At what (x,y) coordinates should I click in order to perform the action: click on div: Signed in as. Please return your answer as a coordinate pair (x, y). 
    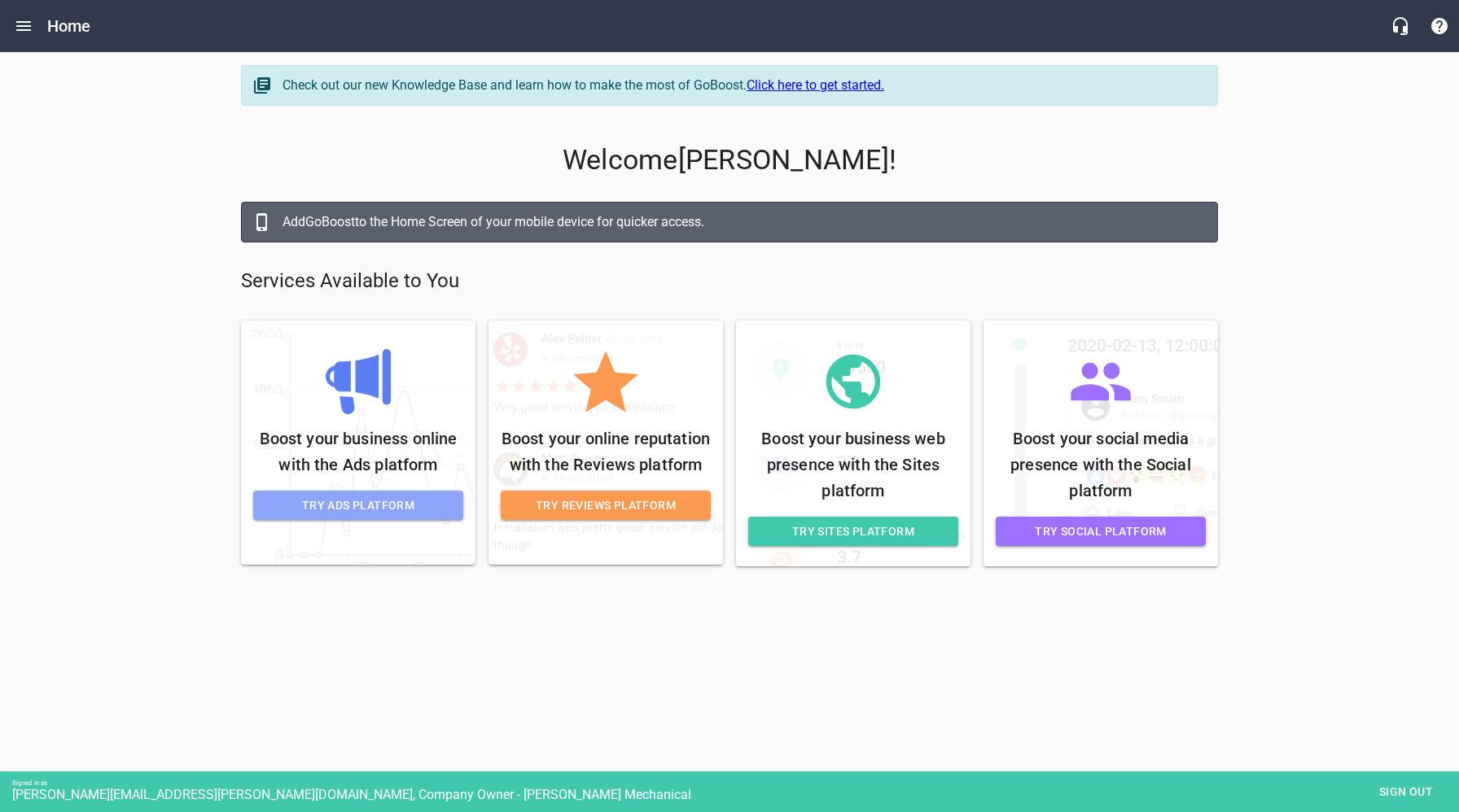
    Looking at the image, I should click on (735, 783).